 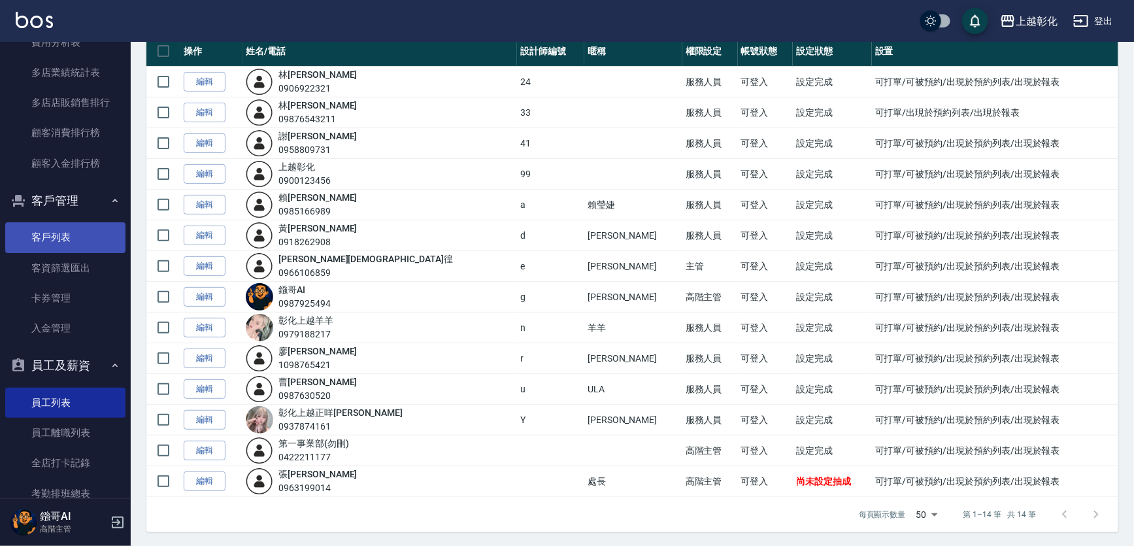 I want to click on th: 設置, so click(x=994, y=51).